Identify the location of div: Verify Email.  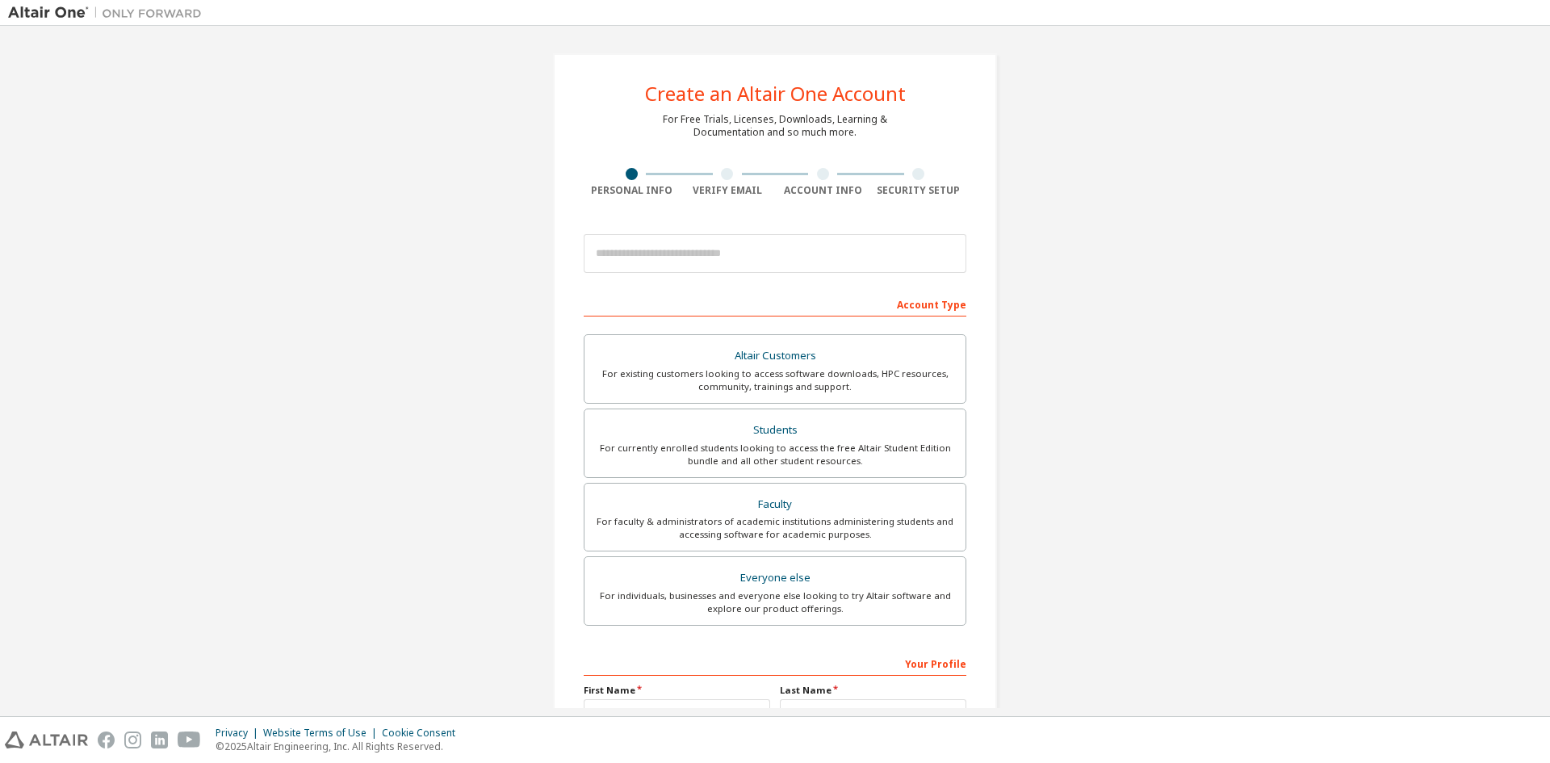
(727, 190).